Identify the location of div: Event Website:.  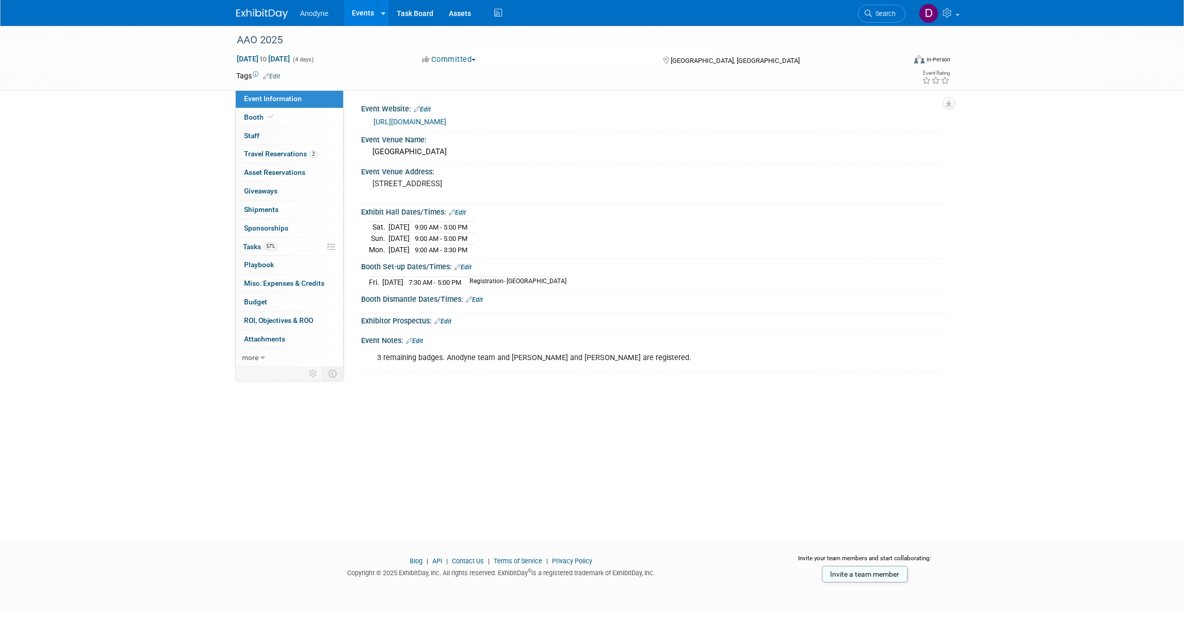
(655, 108).